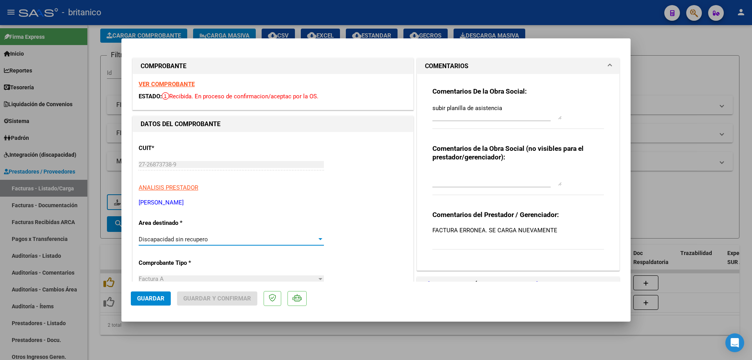 The width and height of the screenshot is (752, 360). I want to click on p: Comprobante Tipo *, so click(179, 263).